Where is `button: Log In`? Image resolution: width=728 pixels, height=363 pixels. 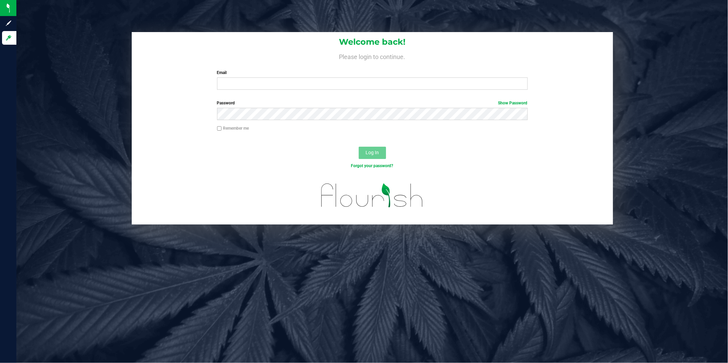
button: Log In is located at coordinates (372, 153).